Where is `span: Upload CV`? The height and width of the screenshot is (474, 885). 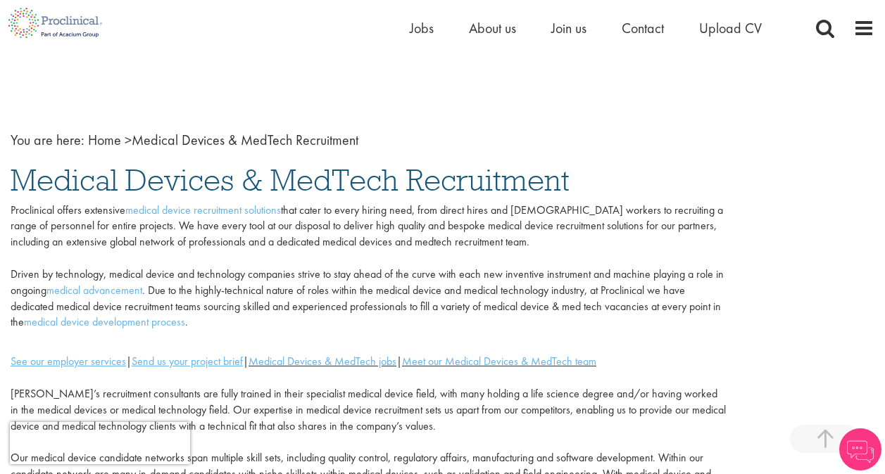
span: Upload CV is located at coordinates (730, 28).